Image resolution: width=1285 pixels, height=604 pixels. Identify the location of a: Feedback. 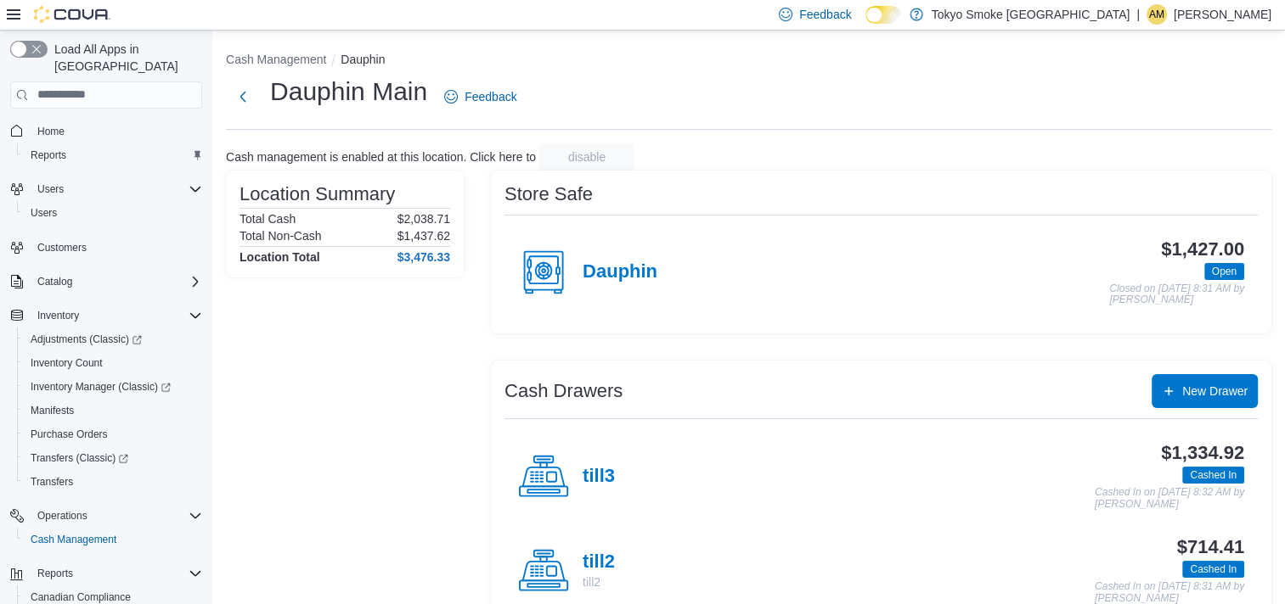
(480, 97).